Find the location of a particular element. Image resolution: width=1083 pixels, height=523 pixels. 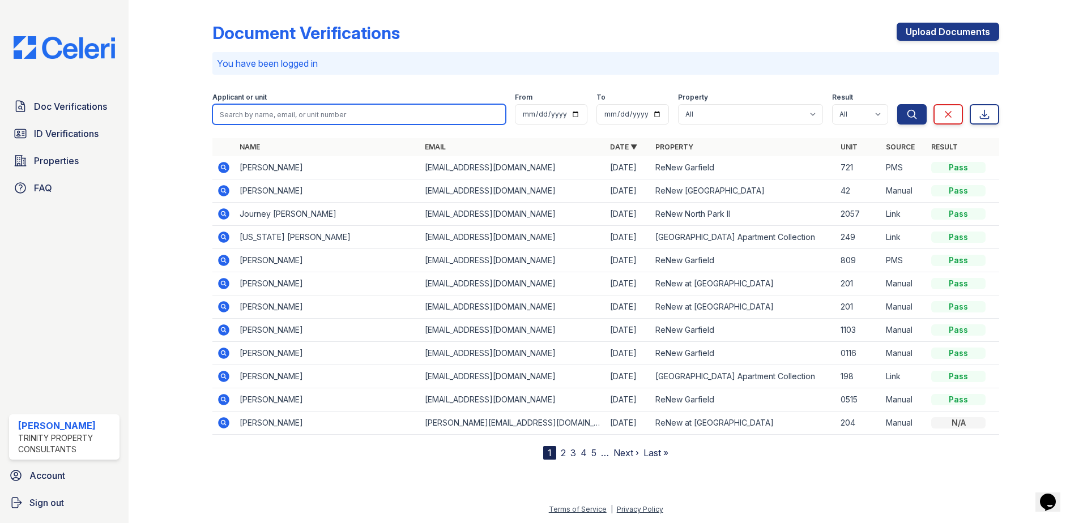

td: ReNew North Park II is located at coordinates (743, 214).